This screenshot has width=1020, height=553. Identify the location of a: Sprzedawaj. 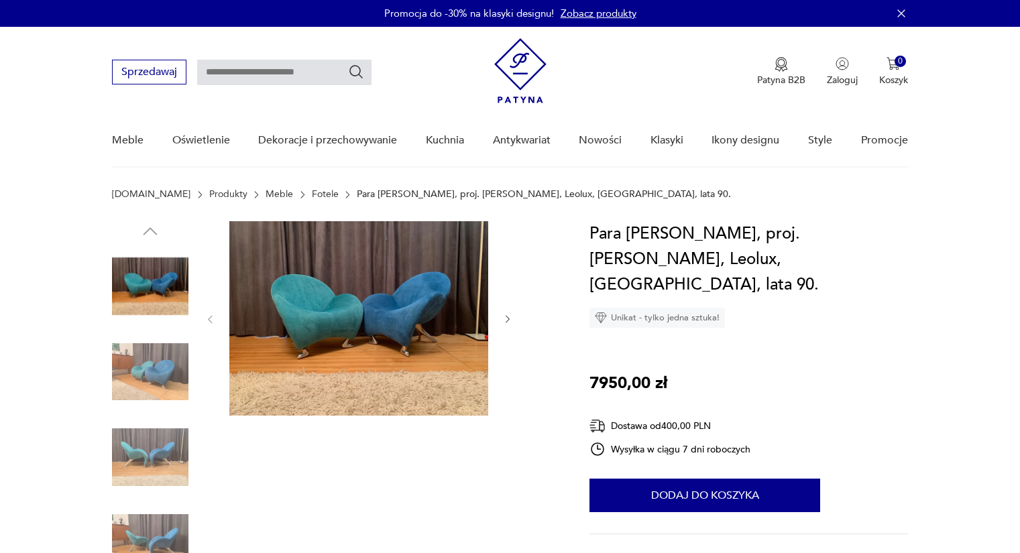
(149, 73).